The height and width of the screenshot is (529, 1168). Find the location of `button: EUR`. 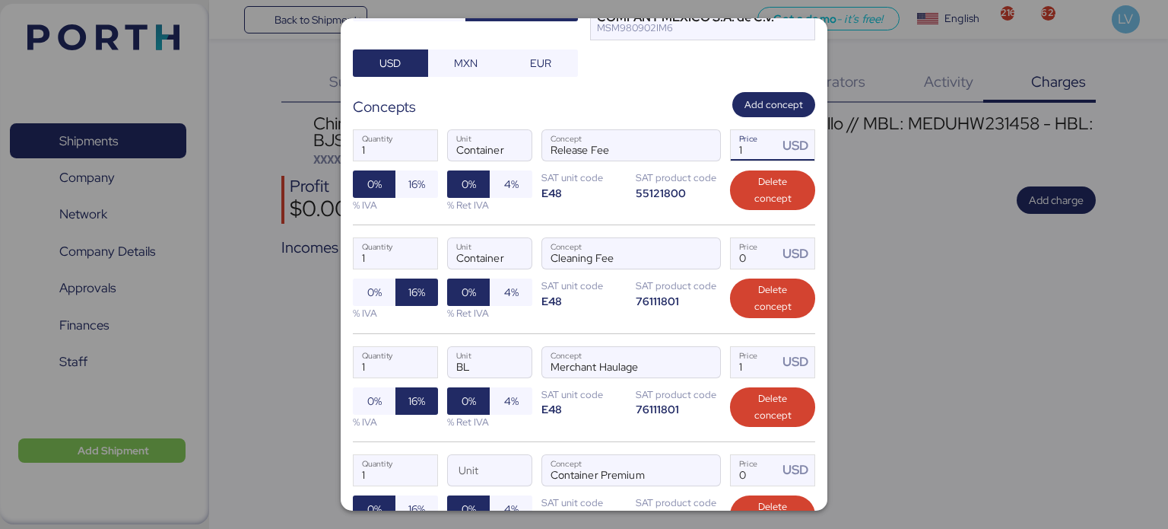

button: EUR is located at coordinates (540, 63).